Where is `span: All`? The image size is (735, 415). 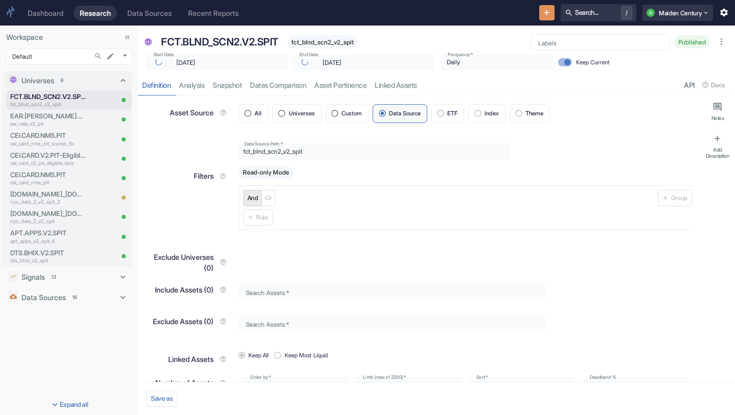
span: All is located at coordinates (258, 113).